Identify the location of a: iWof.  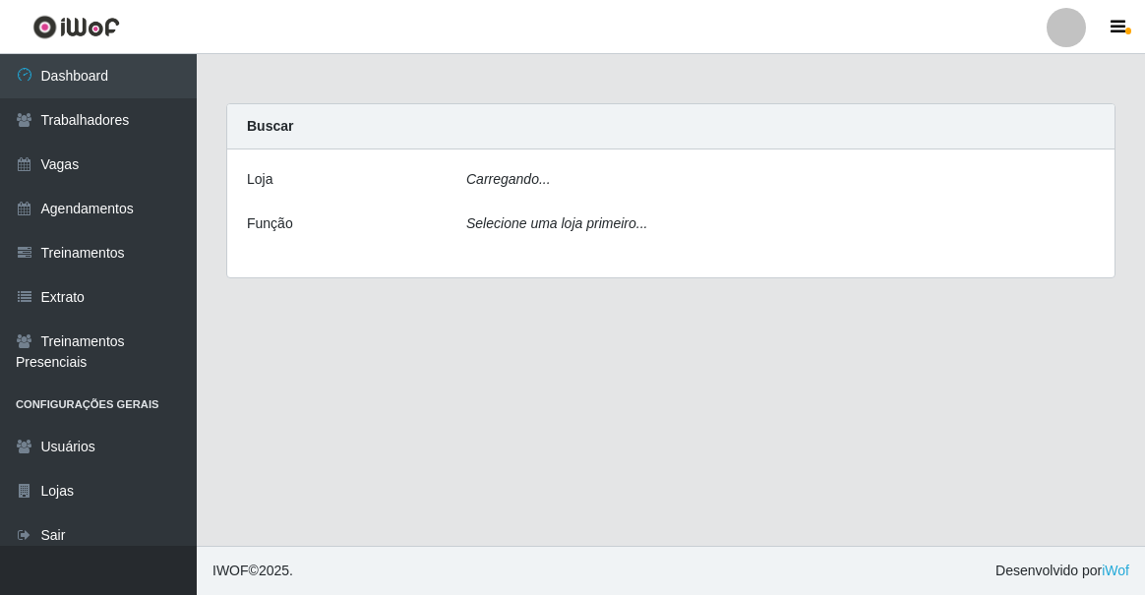
(1116, 571).